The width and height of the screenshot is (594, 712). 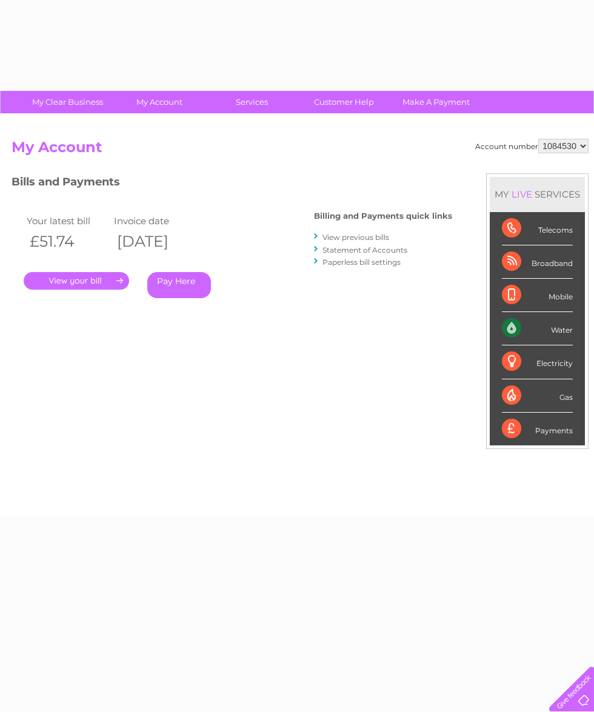 What do you see at coordinates (537, 429) in the screenshot?
I see `div: Payments` at bounding box center [537, 429].